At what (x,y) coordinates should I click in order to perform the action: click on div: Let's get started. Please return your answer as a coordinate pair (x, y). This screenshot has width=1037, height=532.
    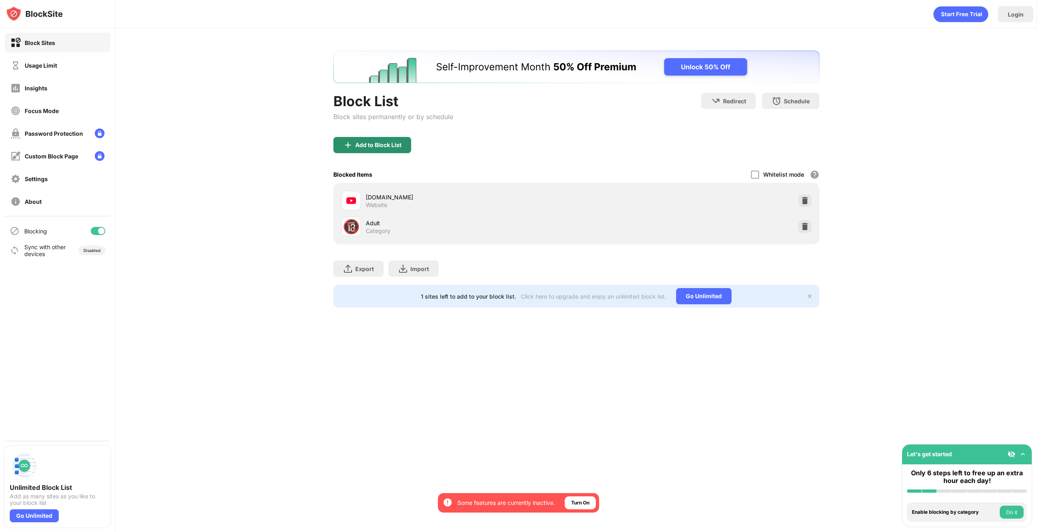
    Looking at the image, I should click on (929, 454).